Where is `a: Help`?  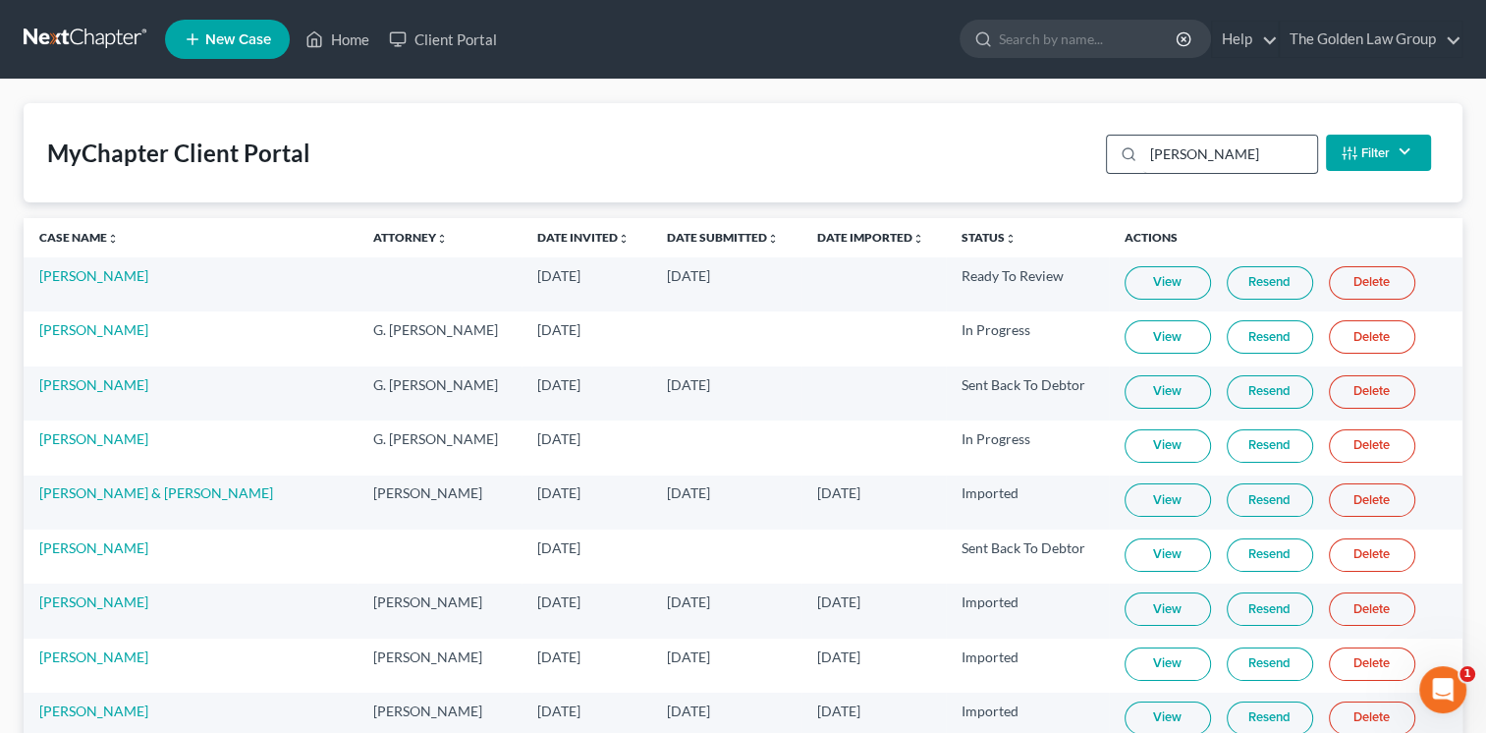 a: Help is located at coordinates (1244, 39).